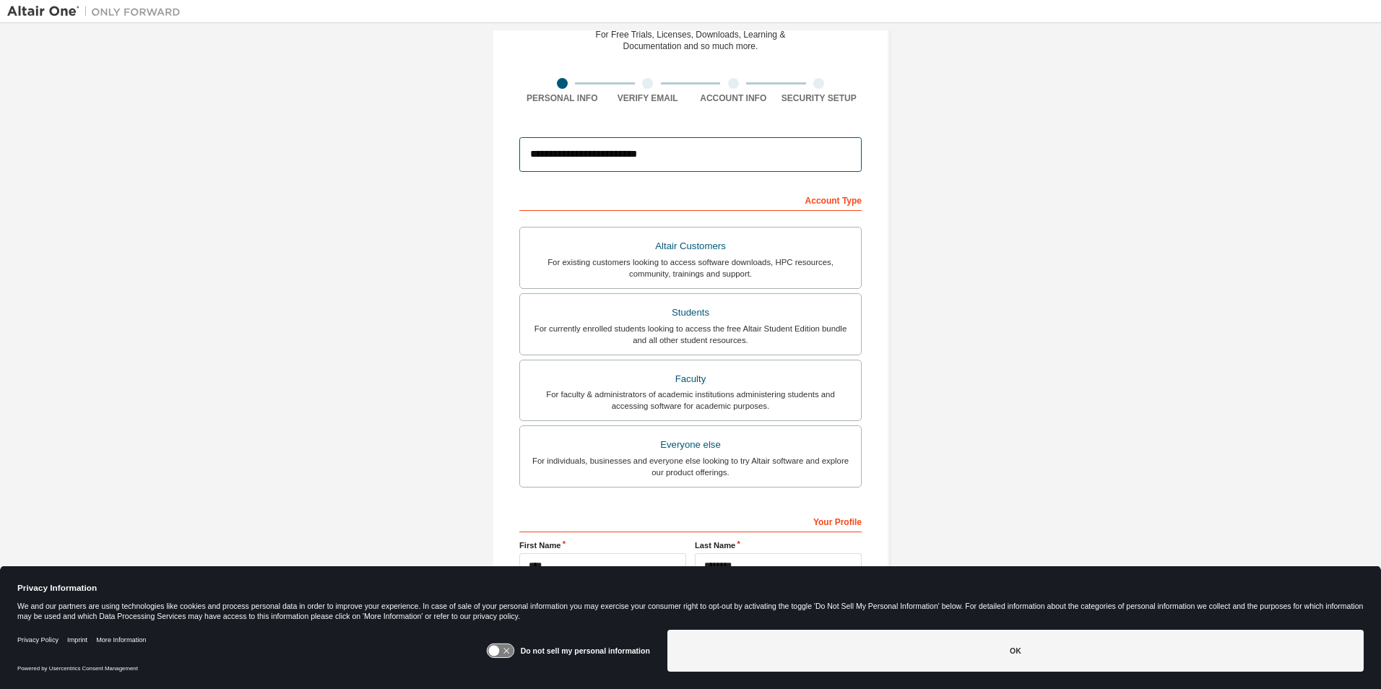  Describe the element at coordinates (690, 334) in the screenshot. I see `div: For currently enrolled students looking to access the free Altair Student Edition bundle and all ...` at that location.